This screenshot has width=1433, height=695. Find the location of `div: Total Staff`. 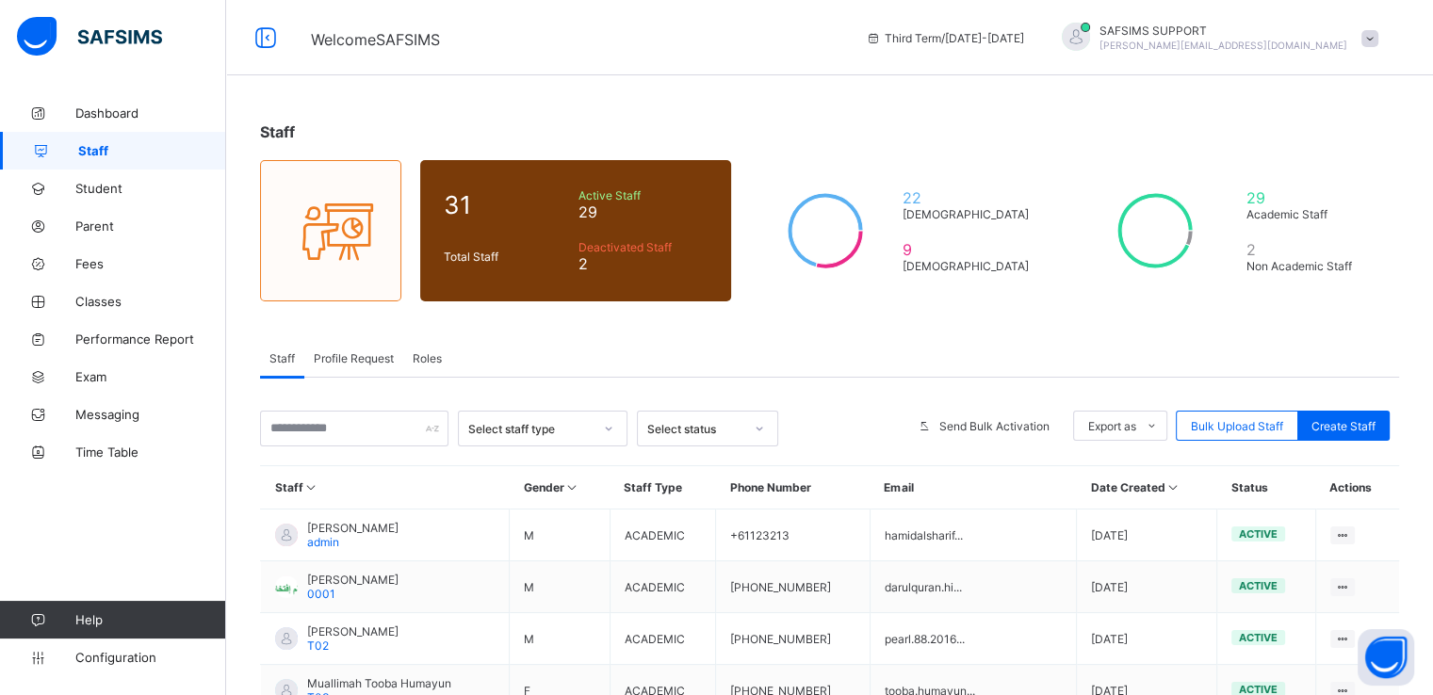

div: Total Staff is located at coordinates (506, 256).